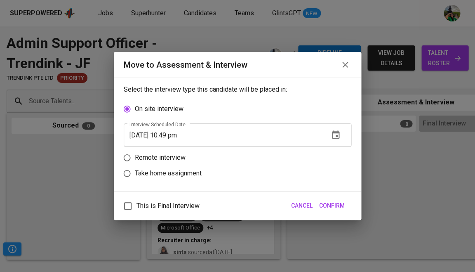  I want to click on span: This is Final Interview, so click(168, 206).